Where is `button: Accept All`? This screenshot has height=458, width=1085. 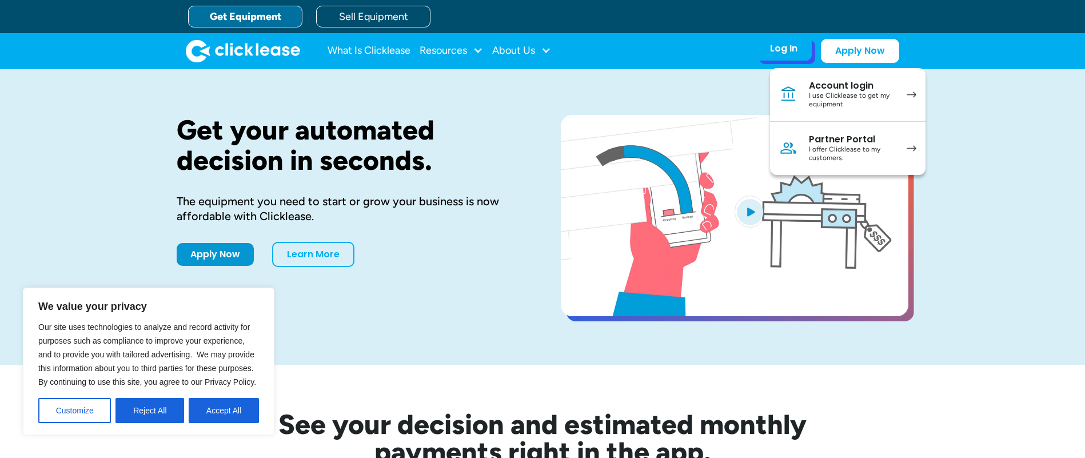 button: Accept All is located at coordinates (224, 411).